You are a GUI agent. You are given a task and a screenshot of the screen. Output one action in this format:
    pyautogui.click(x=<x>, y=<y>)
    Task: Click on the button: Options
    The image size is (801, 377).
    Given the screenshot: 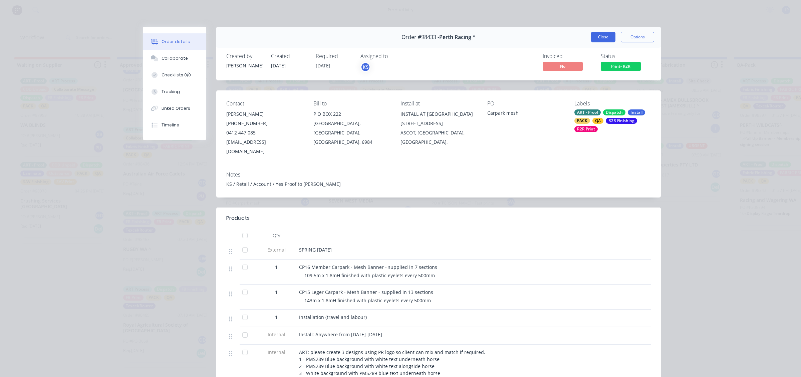 What is the action you would take?
    pyautogui.click(x=638, y=37)
    